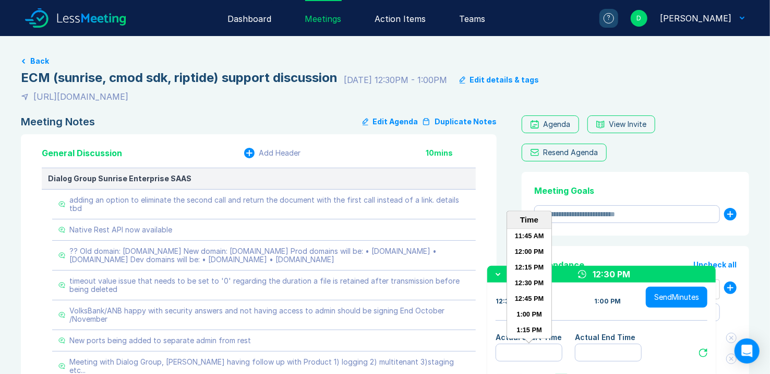 The height and width of the screenshot is (374, 770). What do you see at coordinates (385, 61) in the screenshot?
I see `a: Back` at bounding box center [385, 61].